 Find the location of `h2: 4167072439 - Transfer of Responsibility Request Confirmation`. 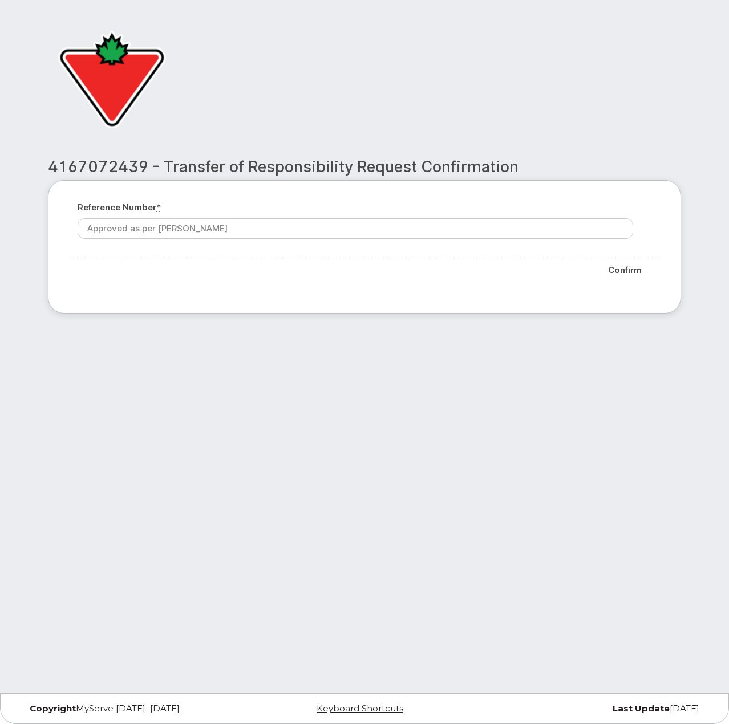

h2: 4167072439 - Transfer of Responsibility Request Confirmation is located at coordinates (364, 167).